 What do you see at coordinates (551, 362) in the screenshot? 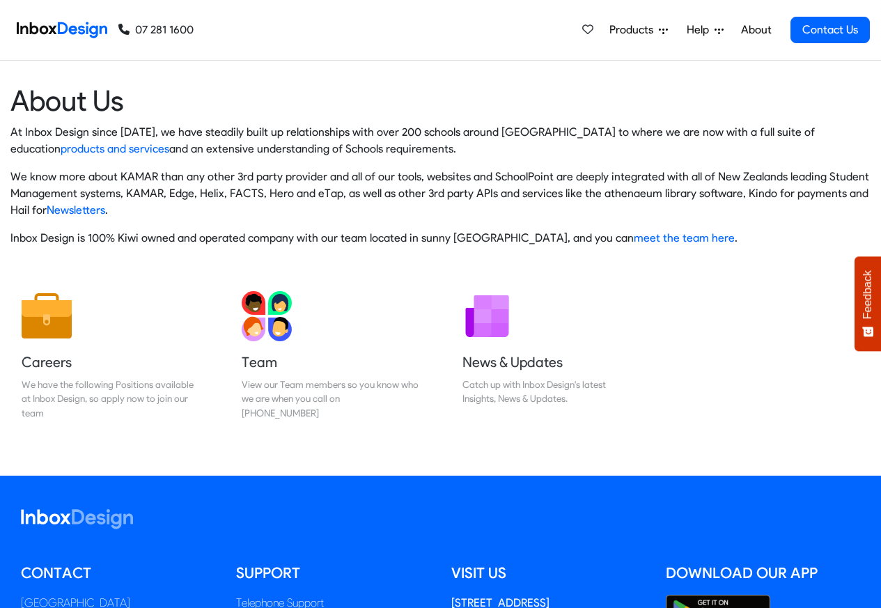
I see `h5: News & Updates` at bounding box center [551, 362].